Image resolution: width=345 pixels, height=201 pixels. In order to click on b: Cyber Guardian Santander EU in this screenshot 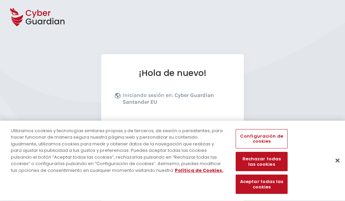, I will do `click(168, 99)`.